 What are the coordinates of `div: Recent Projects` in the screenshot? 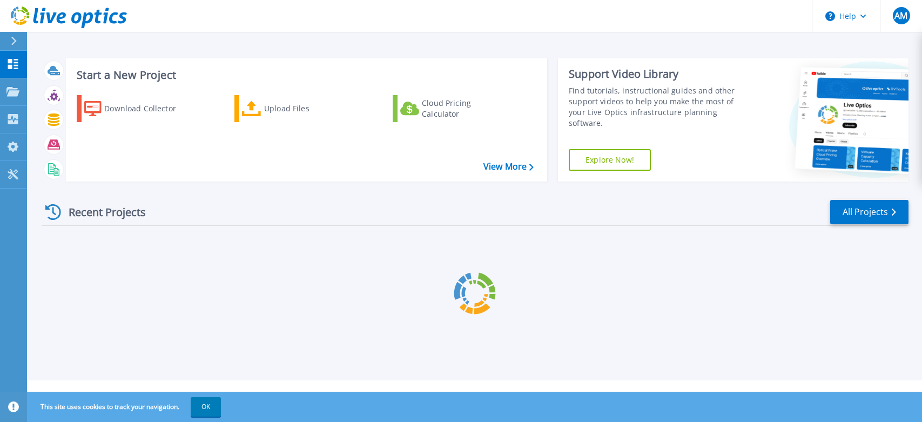 It's located at (101, 212).